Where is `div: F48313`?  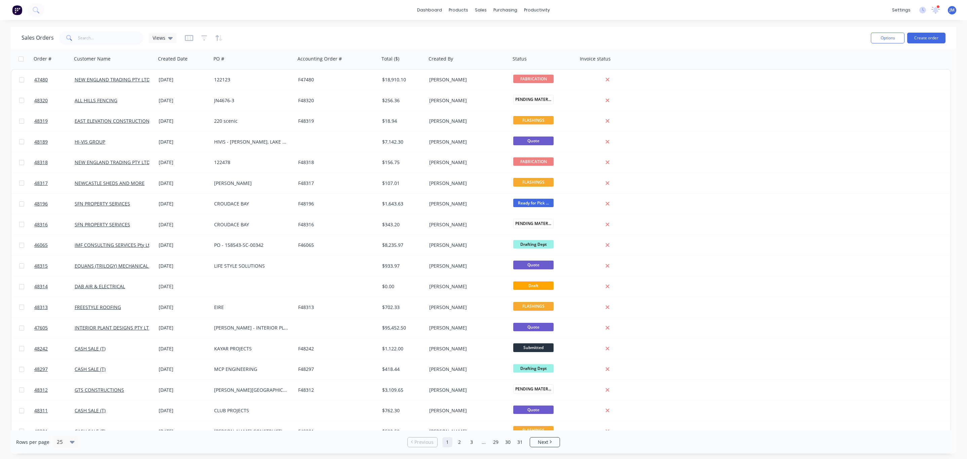 div: F48313 is located at coordinates (336, 307).